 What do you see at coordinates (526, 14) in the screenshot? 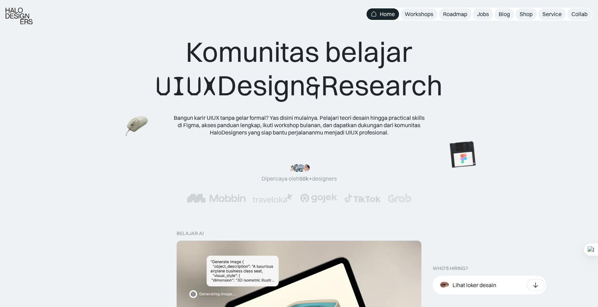
I see `a: Shop` at bounding box center [526, 14].